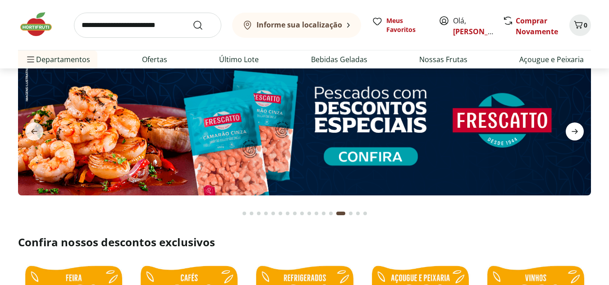  Describe the element at coordinates (407, 25) in the screenshot. I see `span: Meus Favoritos` at that location.